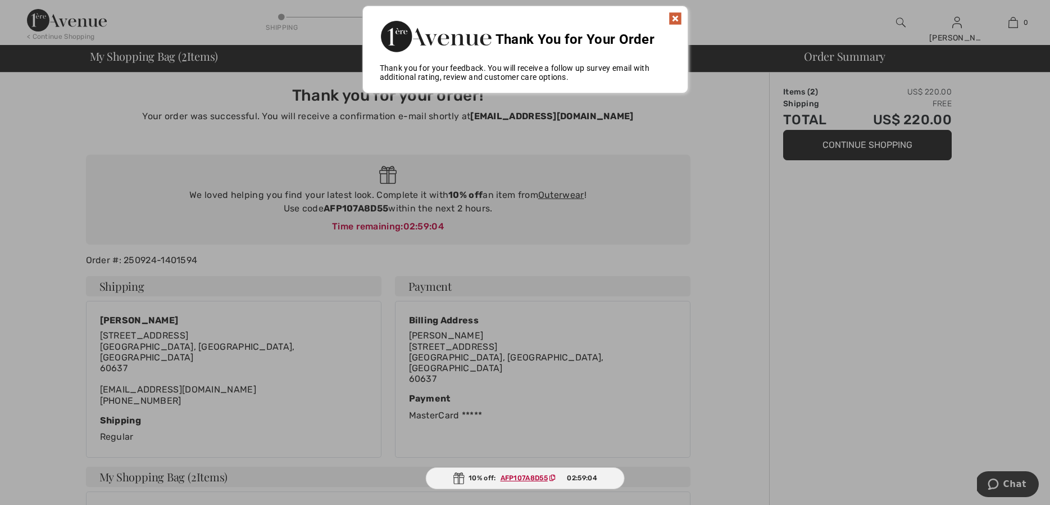  I want to click on img: Gift.svg, so click(458, 478).